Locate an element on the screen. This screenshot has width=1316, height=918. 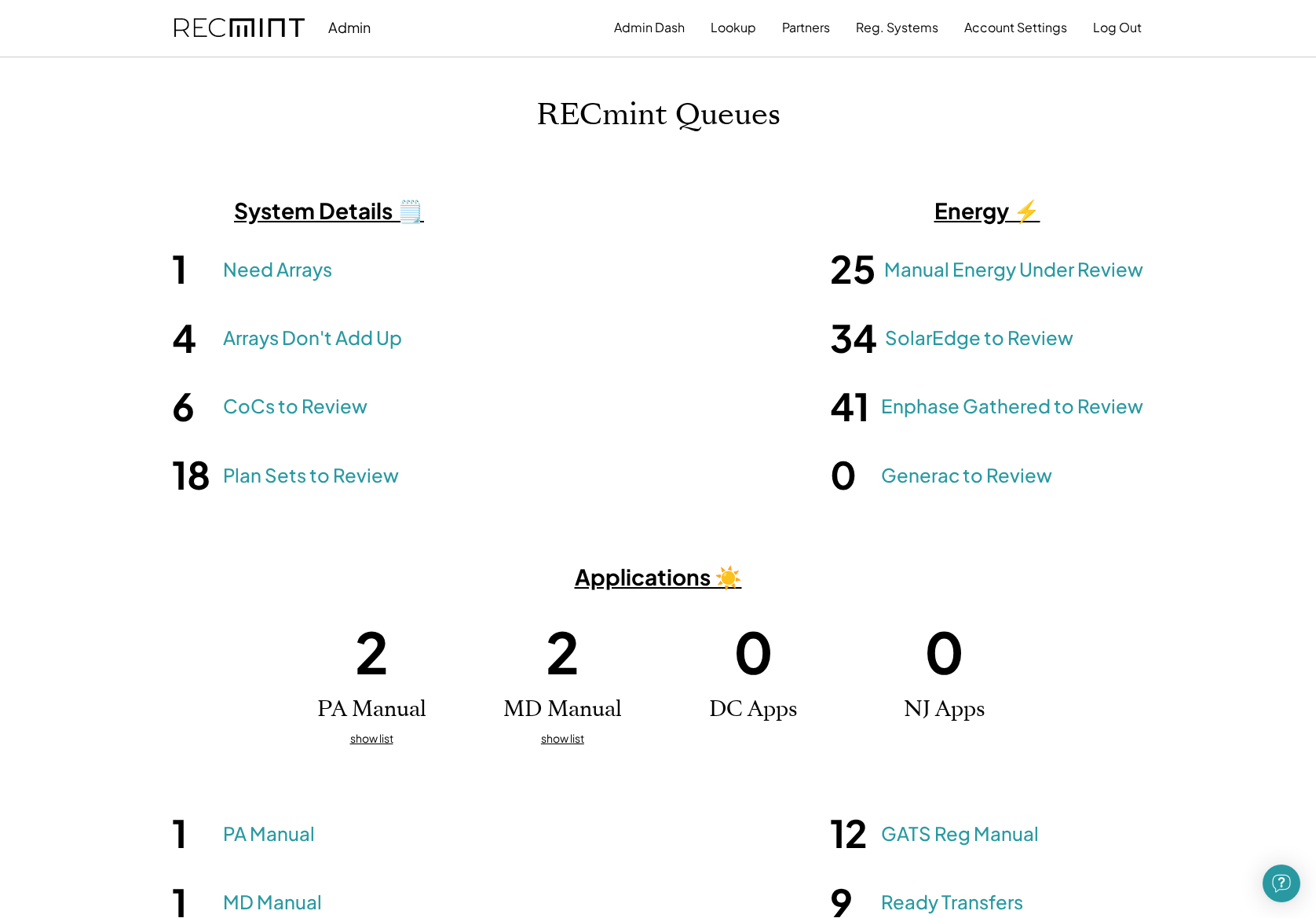
a: Plan Sets to Review is located at coordinates (311, 475).